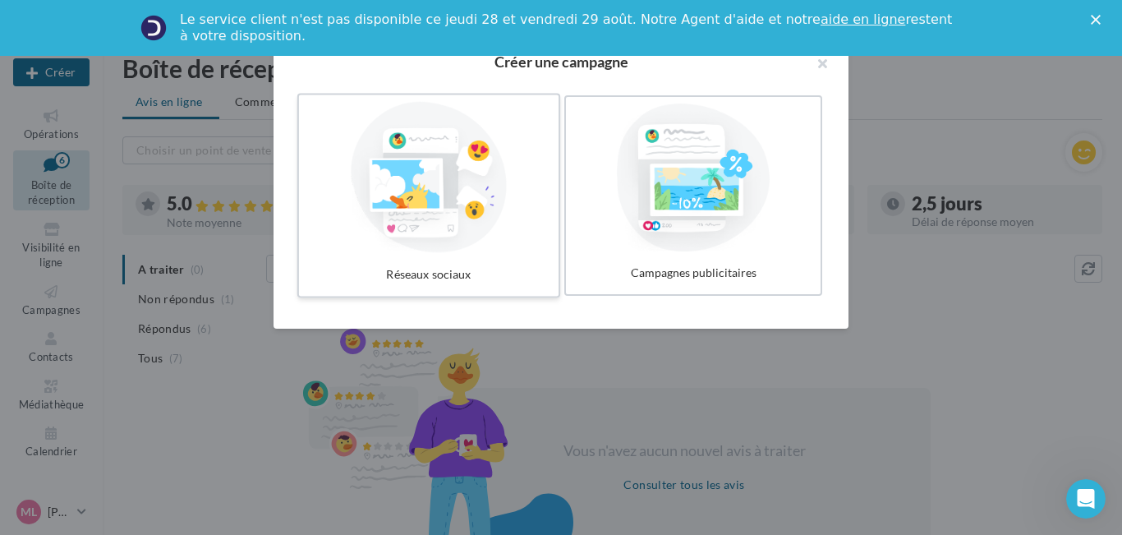 This screenshot has height=535, width=1122. Describe the element at coordinates (561, 62) in the screenshot. I see `h2: Créer une campagne` at that location.